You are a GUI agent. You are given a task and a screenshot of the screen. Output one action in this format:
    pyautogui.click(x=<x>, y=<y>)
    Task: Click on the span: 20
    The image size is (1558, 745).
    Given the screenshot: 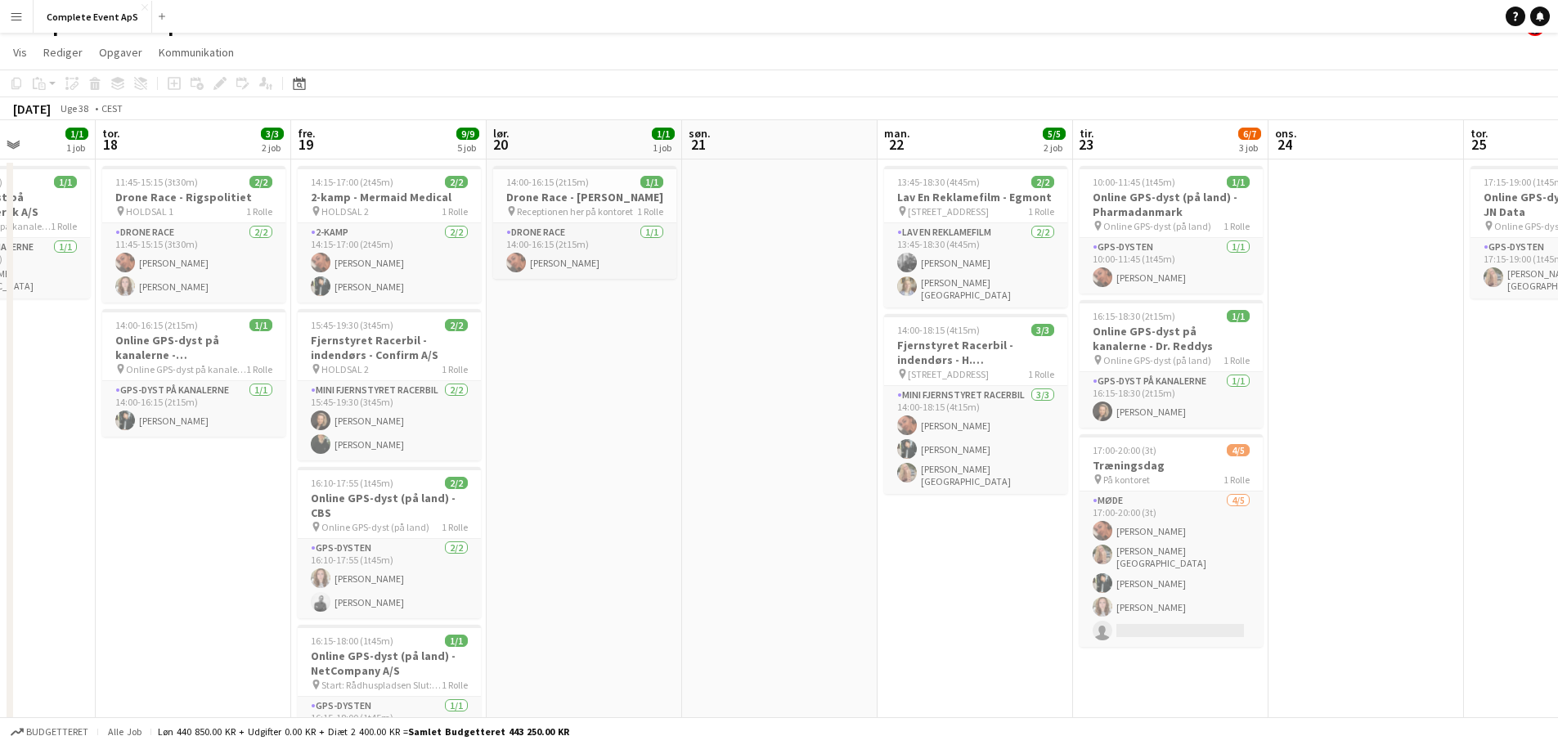 What is the action you would take?
    pyautogui.click(x=500, y=144)
    